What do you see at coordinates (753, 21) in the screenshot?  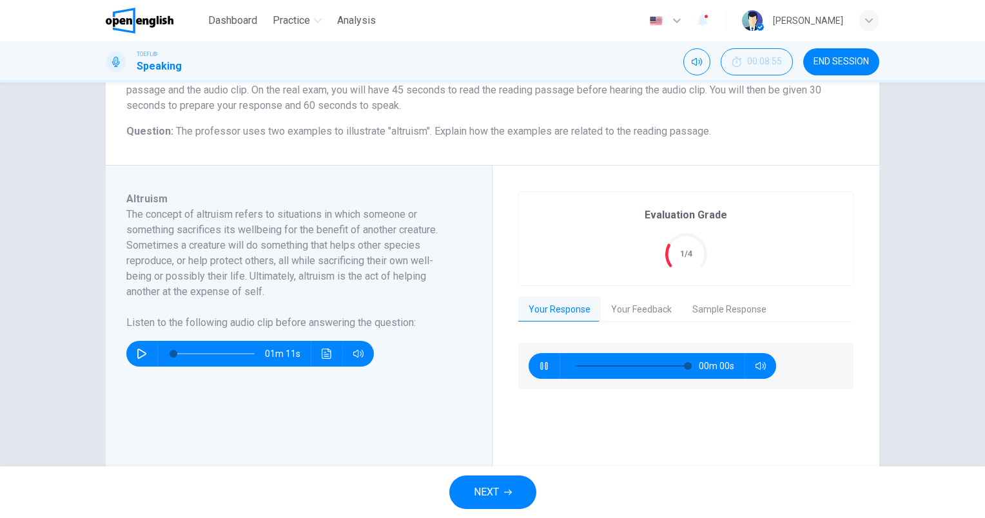 I see `img: Profile picture` at bounding box center [753, 21].